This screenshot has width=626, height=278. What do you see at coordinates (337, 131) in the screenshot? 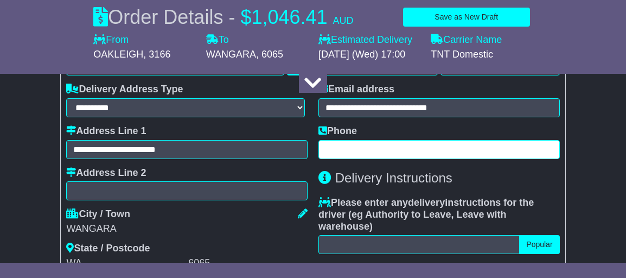
I see `label: Phone` at bounding box center [337, 131].